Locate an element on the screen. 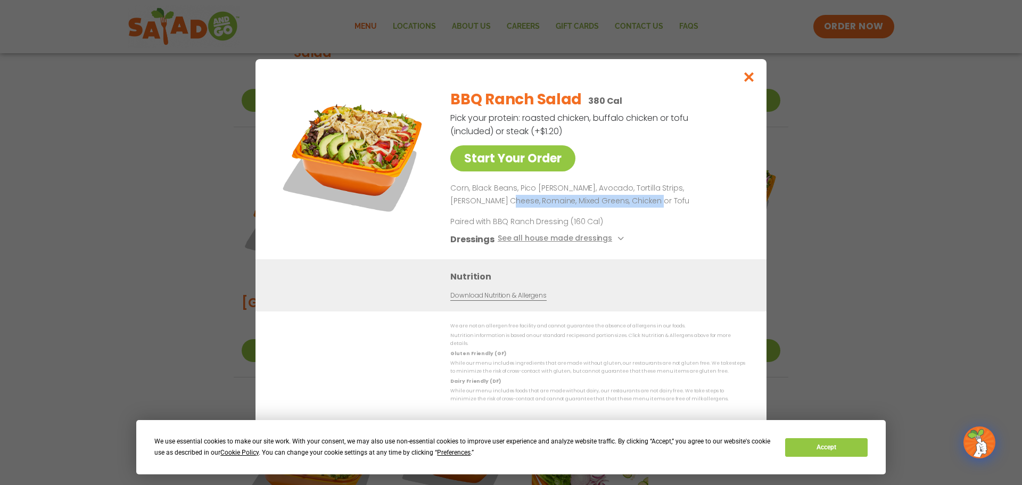  p: Nutrition information is based on our standard recipes and portion sizes. Click Nutrition & Aller... is located at coordinates (598, 340).